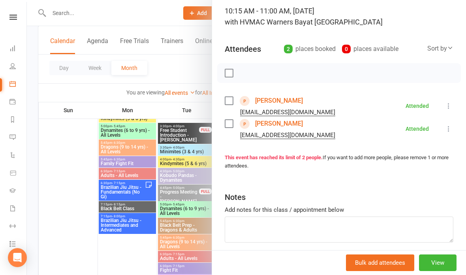 The width and height of the screenshot is (466, 275). What do you see at coordinates (17, 257) in the screenshot?
I see `div: Open Intercom Messenger` at bounding box center [17, 257].